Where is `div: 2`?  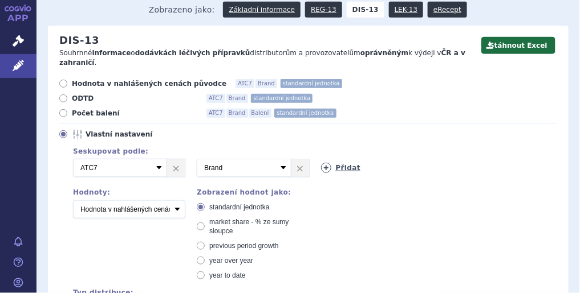
div: 2 is located at coordinates (309, 168).